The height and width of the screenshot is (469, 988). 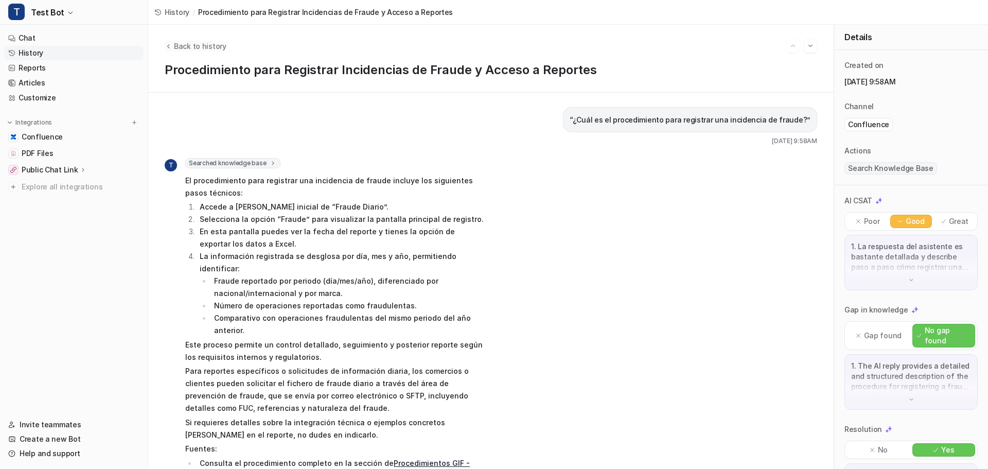 What do you see at coordinates (947, 450) in the screenshot?
I see `p: Yes` at bounding box center [947, 450].